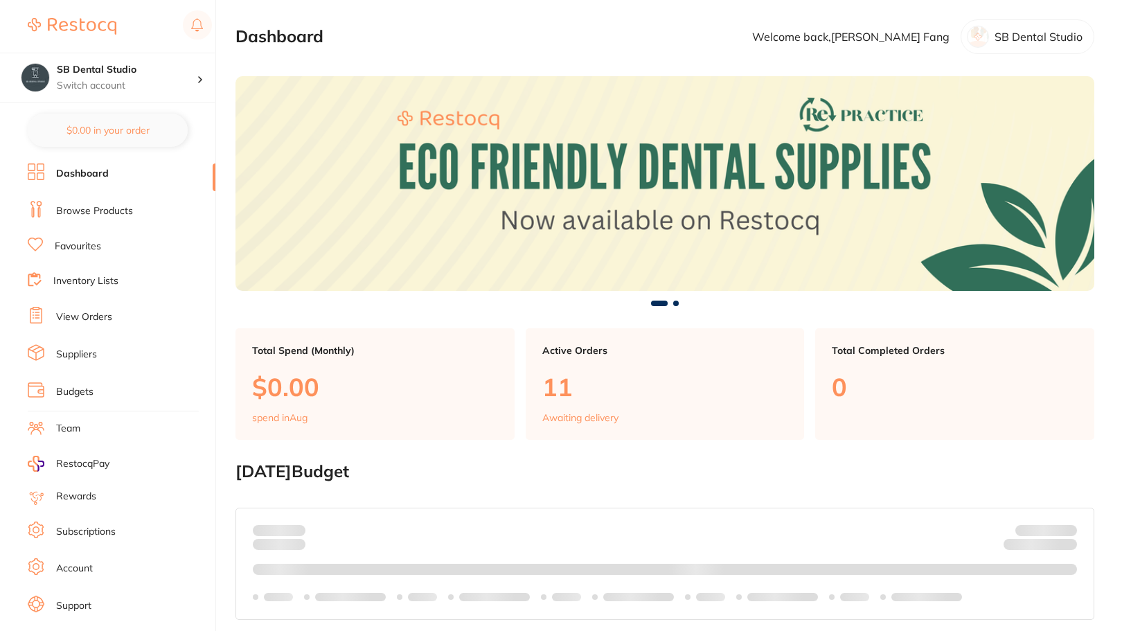 The image size is (1122, 631). Describe the element at coordinates (82, 464) in the screenshot. I see `span: RestocqPay` at that location.